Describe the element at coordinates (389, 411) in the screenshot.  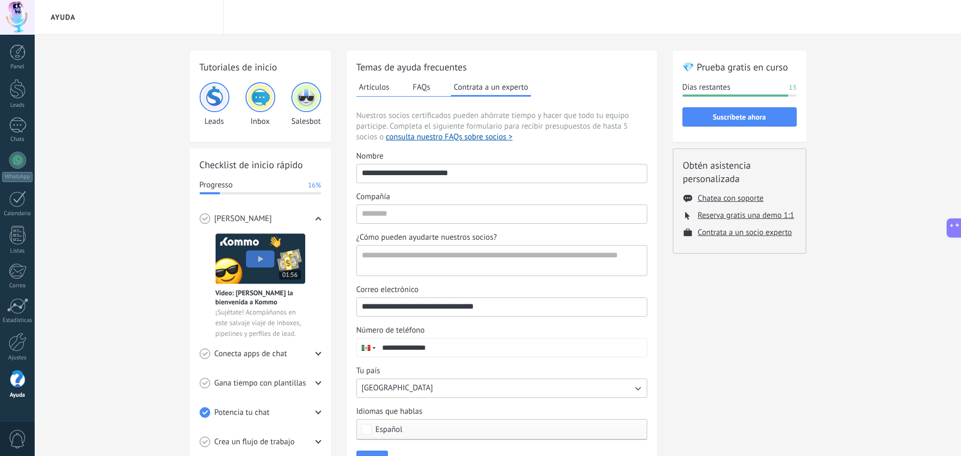
I see `span: Idiomas que hablas` at that location.